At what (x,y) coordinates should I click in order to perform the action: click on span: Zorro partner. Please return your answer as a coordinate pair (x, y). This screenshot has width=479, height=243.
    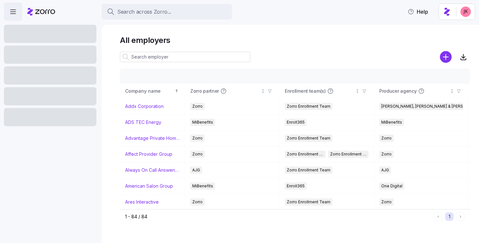
    Looking at the image, I should click on (204, 91).